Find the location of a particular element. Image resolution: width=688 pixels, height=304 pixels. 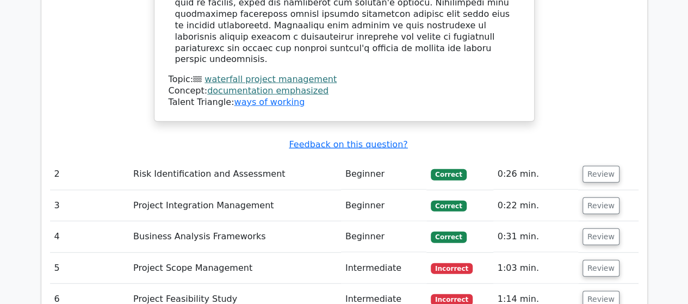

a: waterfall project management is located at coordinates (270, 79).